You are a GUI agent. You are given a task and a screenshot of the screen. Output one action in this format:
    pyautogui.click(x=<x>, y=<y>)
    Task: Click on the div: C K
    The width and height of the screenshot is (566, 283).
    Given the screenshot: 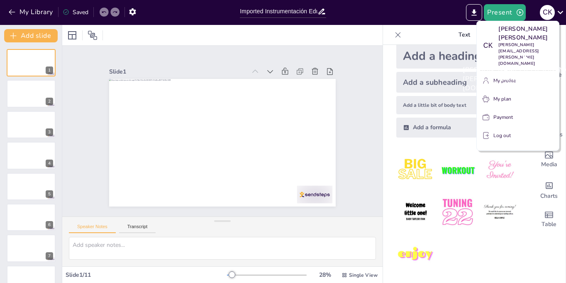 What is the action you would take?
    pyautogui.click(x=488, y=46)
    